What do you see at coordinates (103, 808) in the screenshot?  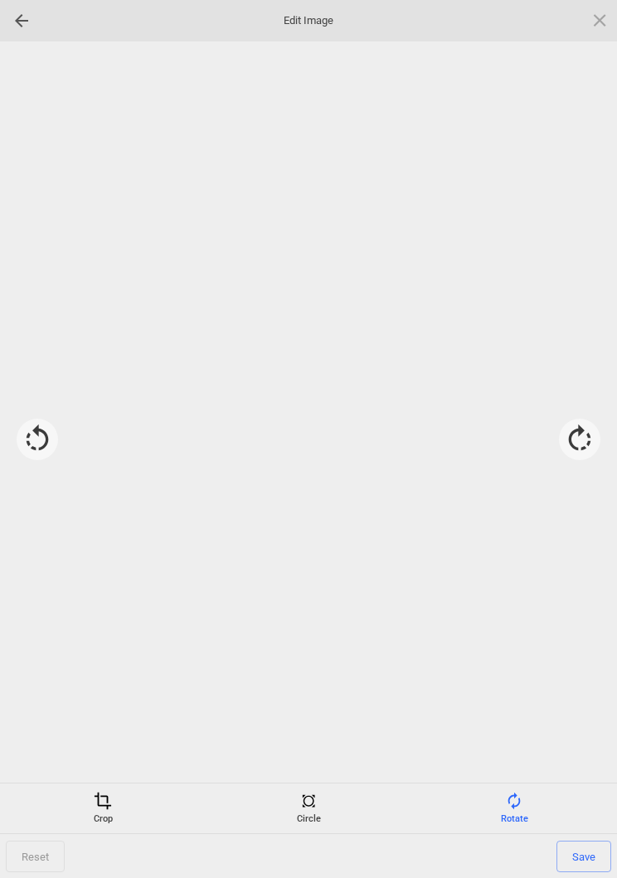 I see `div: Crop` at bounding box center [103, 808].